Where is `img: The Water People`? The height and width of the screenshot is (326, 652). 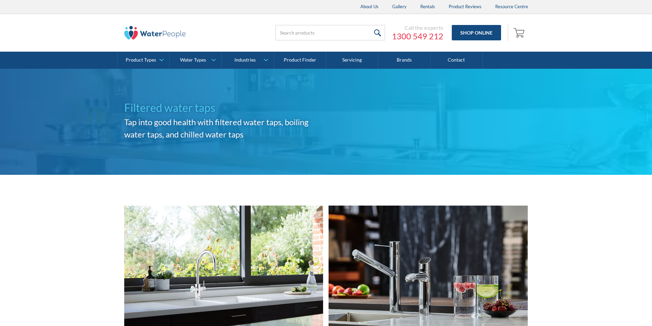
img: The Water People is located at coordinates (155, 33).